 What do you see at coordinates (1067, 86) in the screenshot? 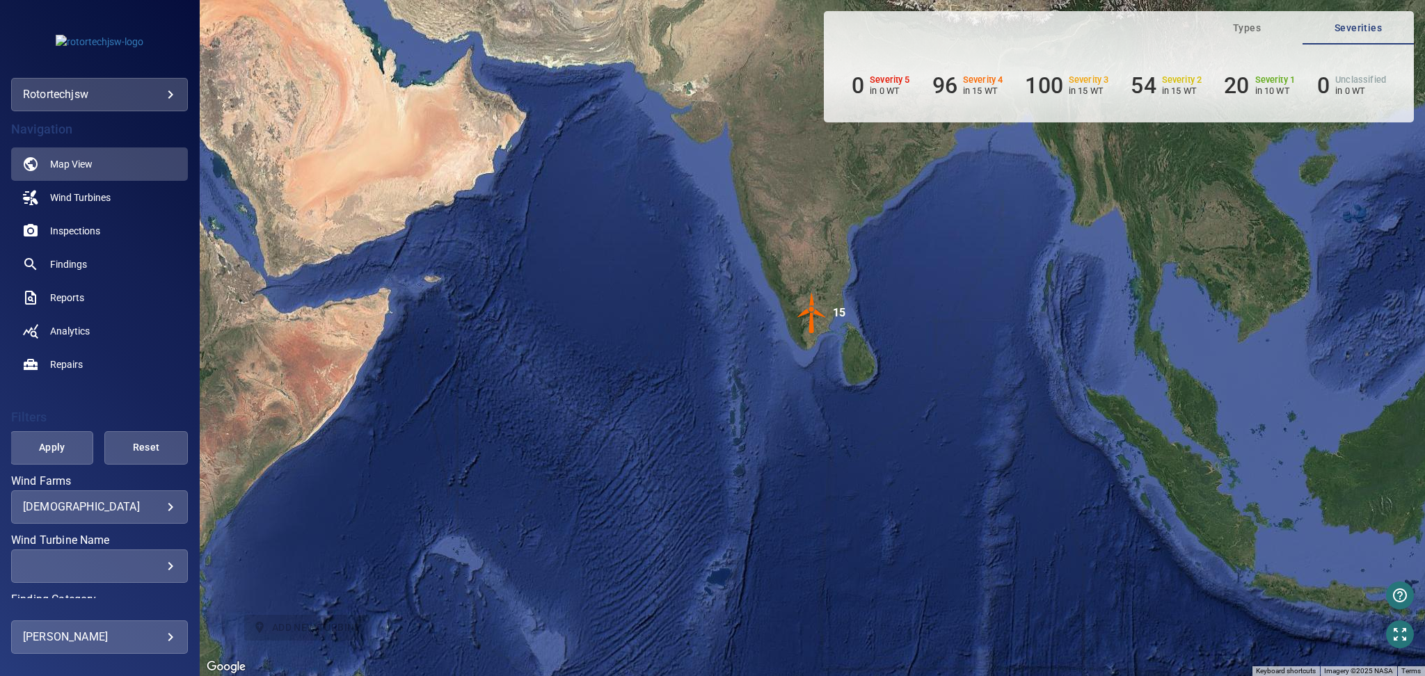
I see `li: Severity 3` at bounding box center [1067, 86].